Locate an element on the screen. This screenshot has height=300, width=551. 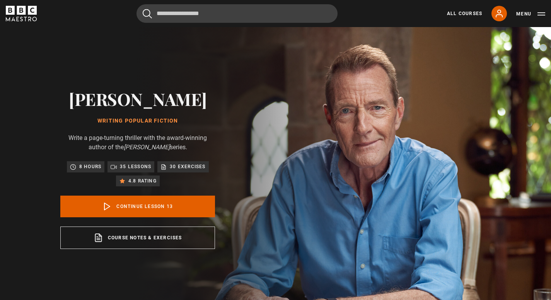
button: Toggle navigation is located at coordinates (531, 14).